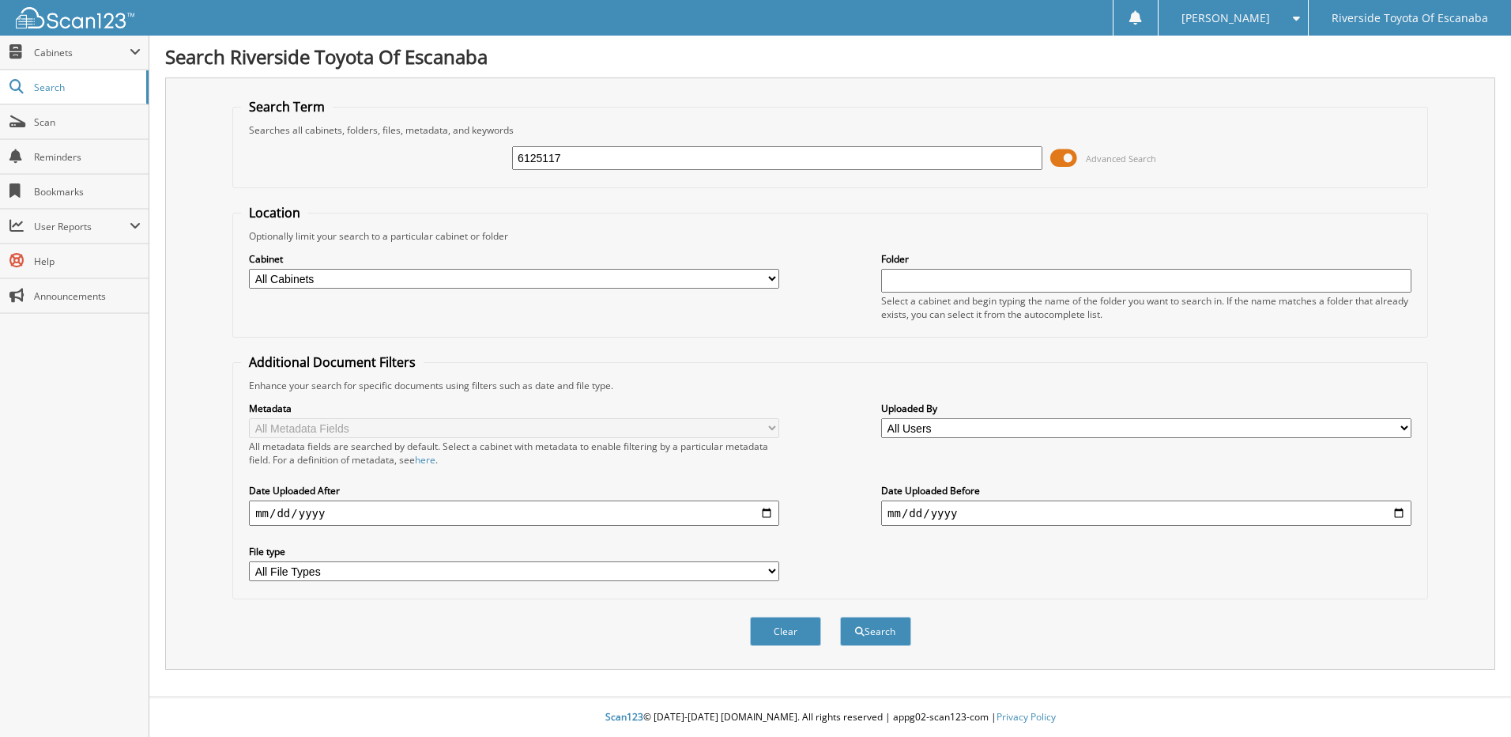  I want to click on button: Clear, so click(786, 631).